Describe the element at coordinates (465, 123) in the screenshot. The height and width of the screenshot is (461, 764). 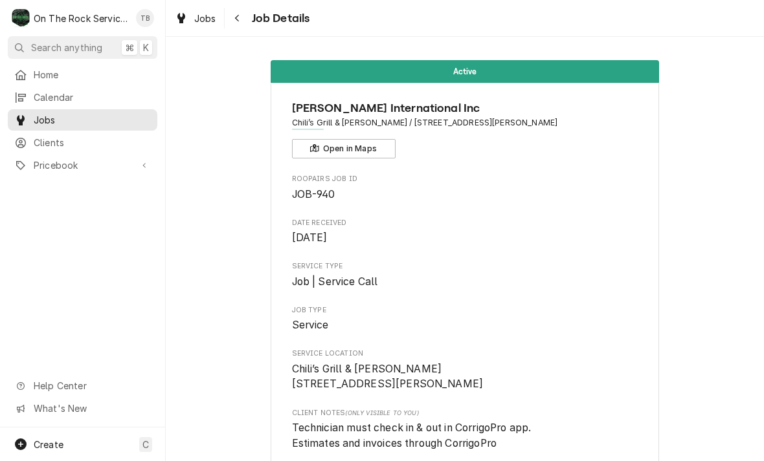
I see `span: Address` at that location.